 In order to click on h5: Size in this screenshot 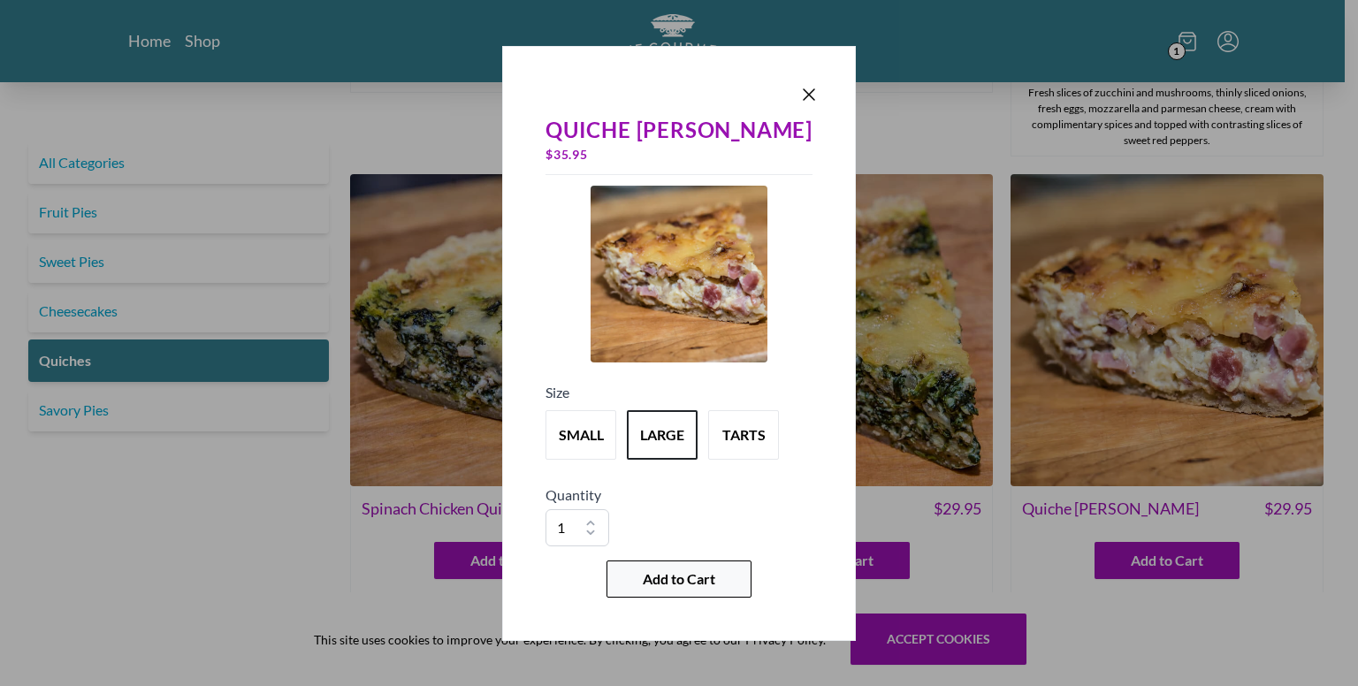, I will do `click(679, 392)`.